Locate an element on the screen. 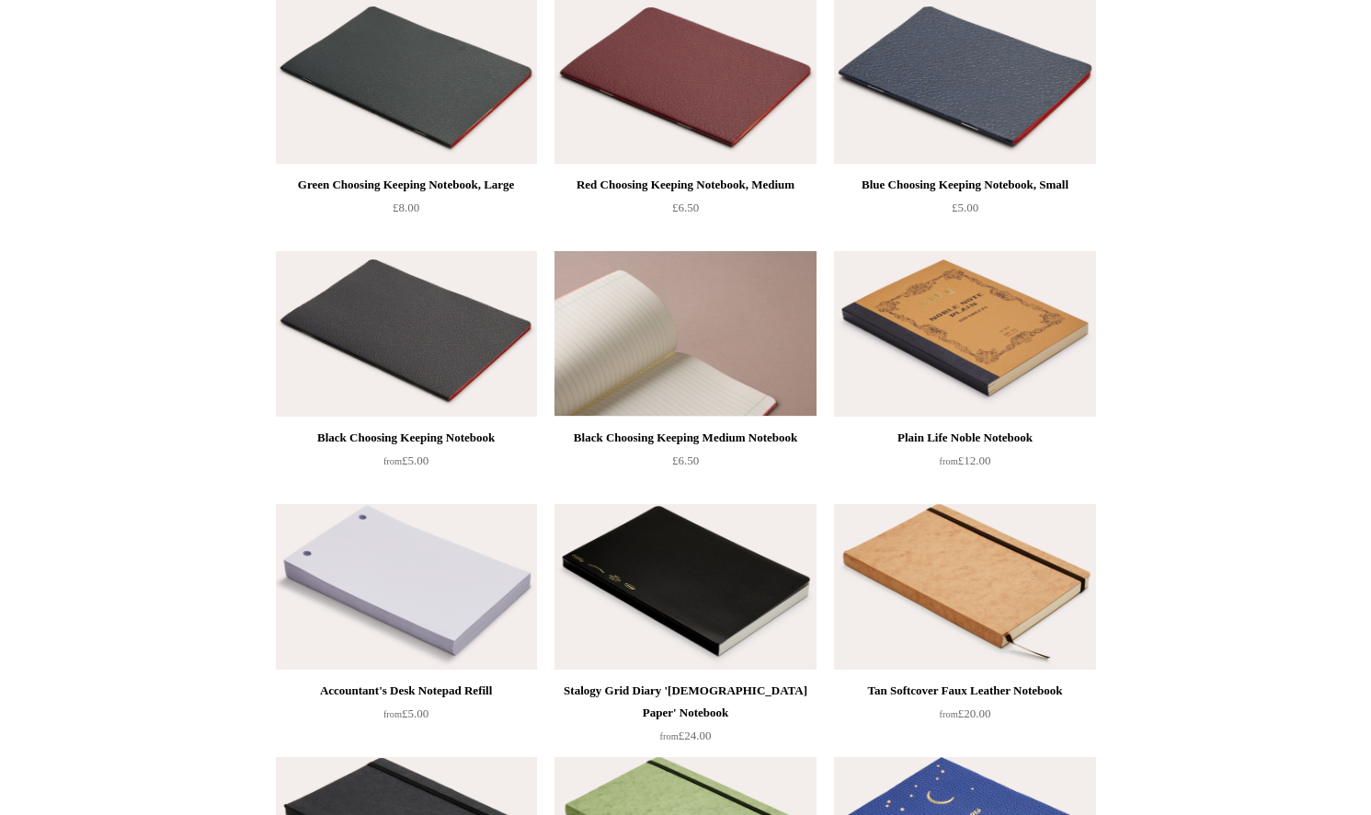  a: Accountant's Desk Notepad Refill from£5.00 is located at coordinates (406, 717).